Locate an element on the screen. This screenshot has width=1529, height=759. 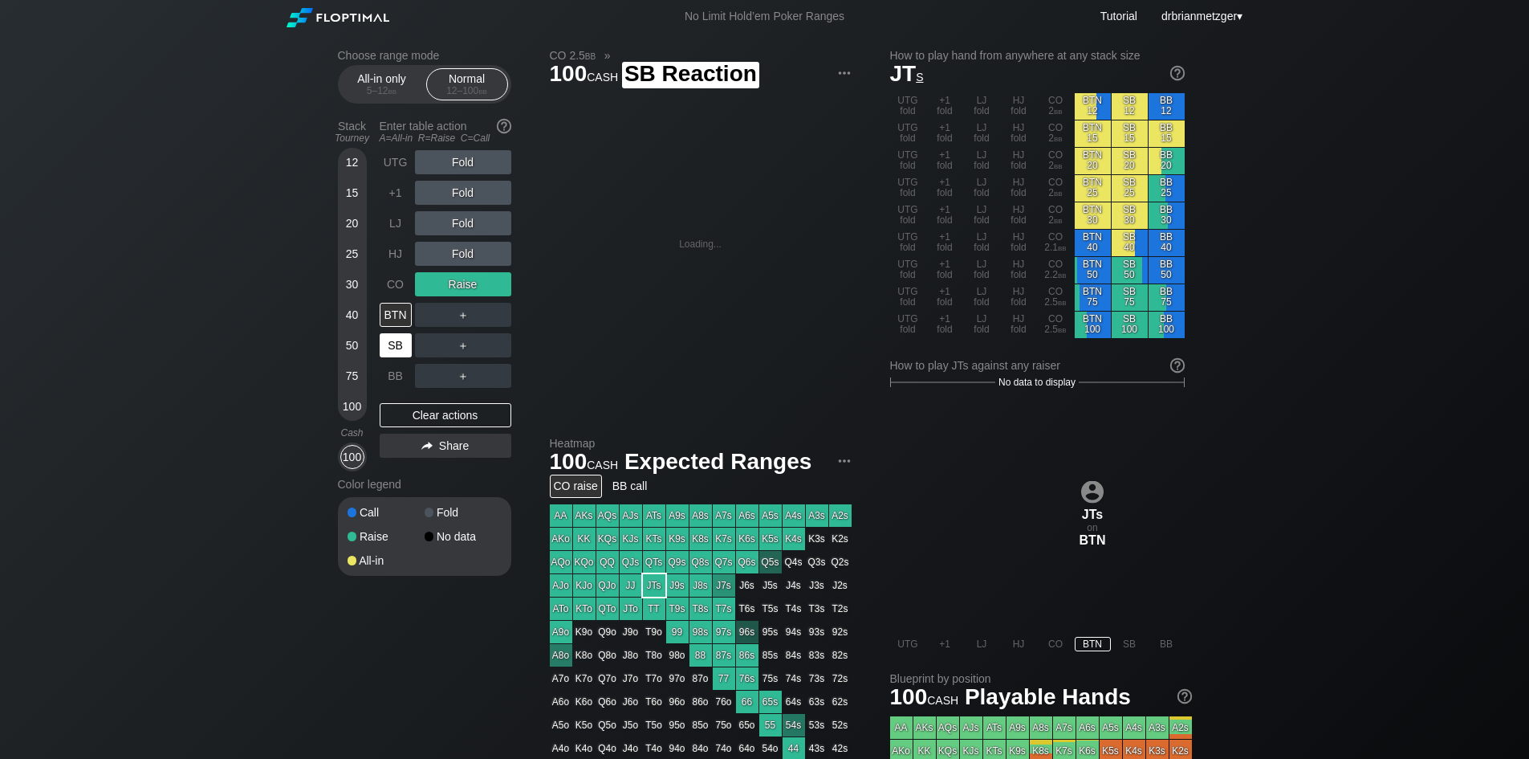
div: 75 is located at coordinates (352, 376).